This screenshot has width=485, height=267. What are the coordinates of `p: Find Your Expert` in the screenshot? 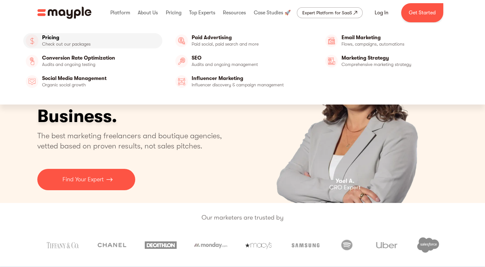 It's located at (83, 180).